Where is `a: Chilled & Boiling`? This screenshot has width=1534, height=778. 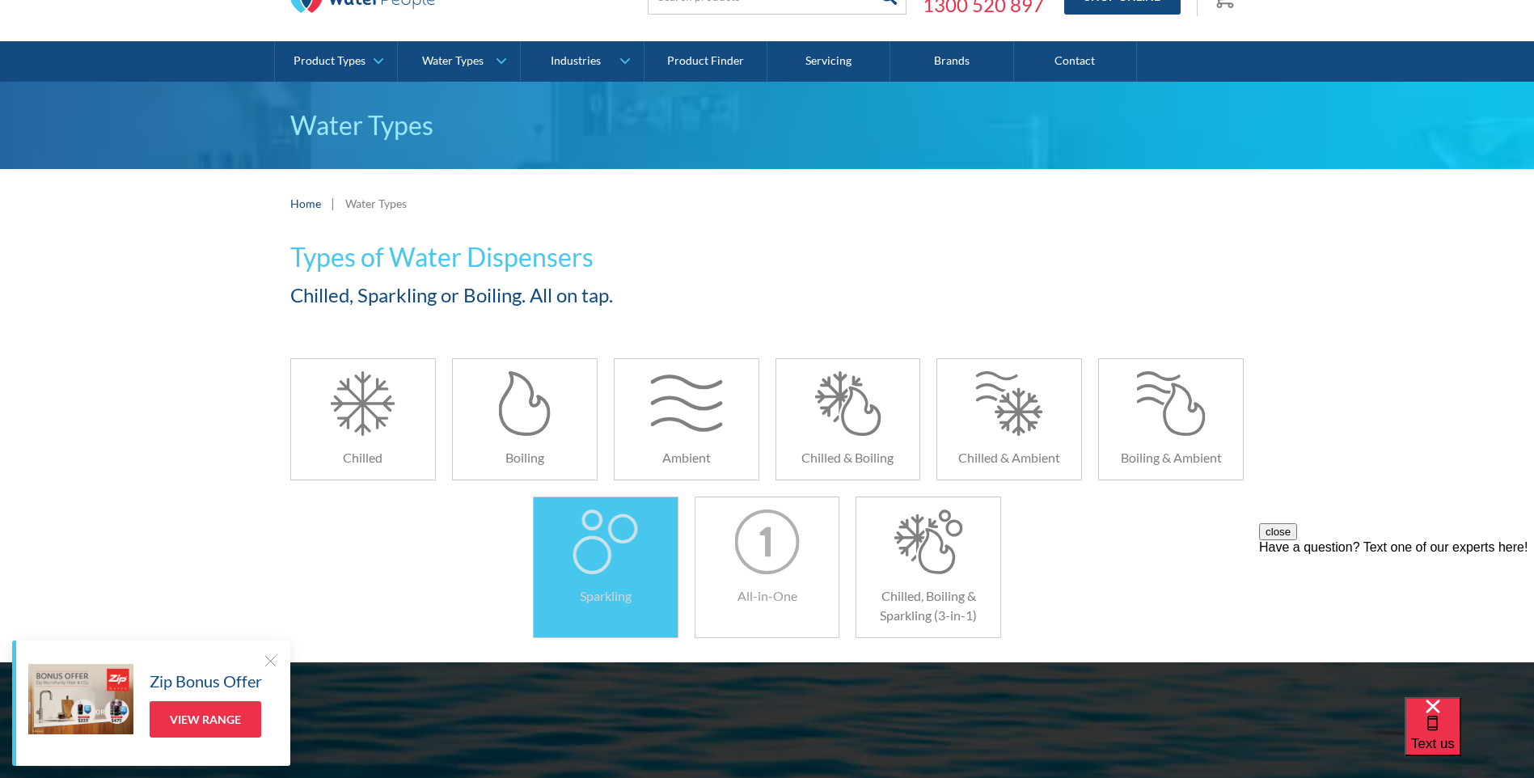 a: Chilled & Boiling is located at coordinates (848, 419).